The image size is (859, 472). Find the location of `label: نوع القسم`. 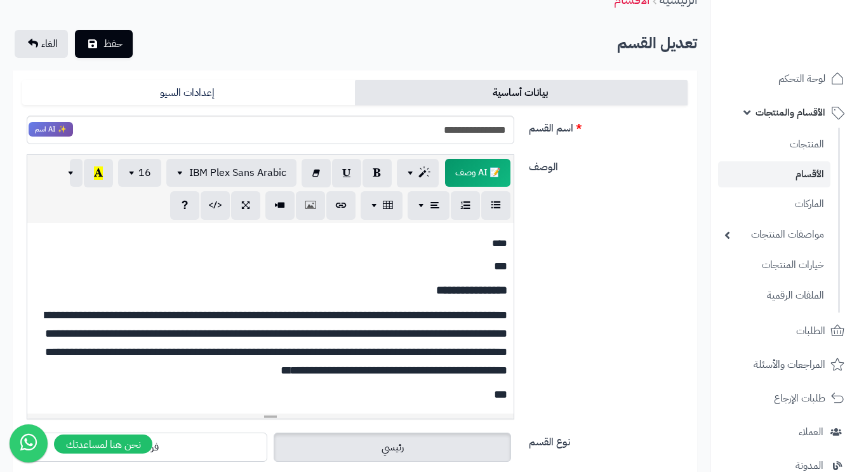

label: نوع القسم is located at coordinates (608, 440).